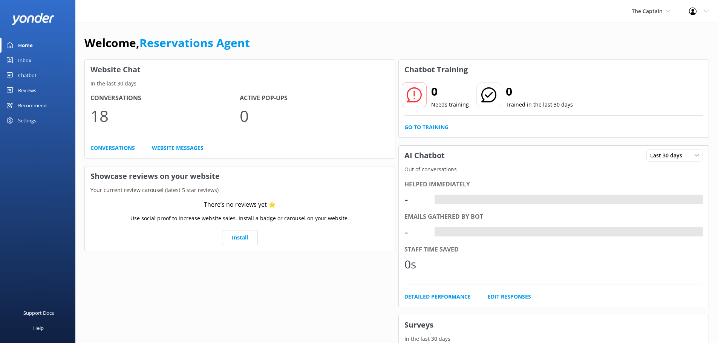 The width and height of the screenshot is (718, 343). I want to click on div: Reviews, so click(27, 90).